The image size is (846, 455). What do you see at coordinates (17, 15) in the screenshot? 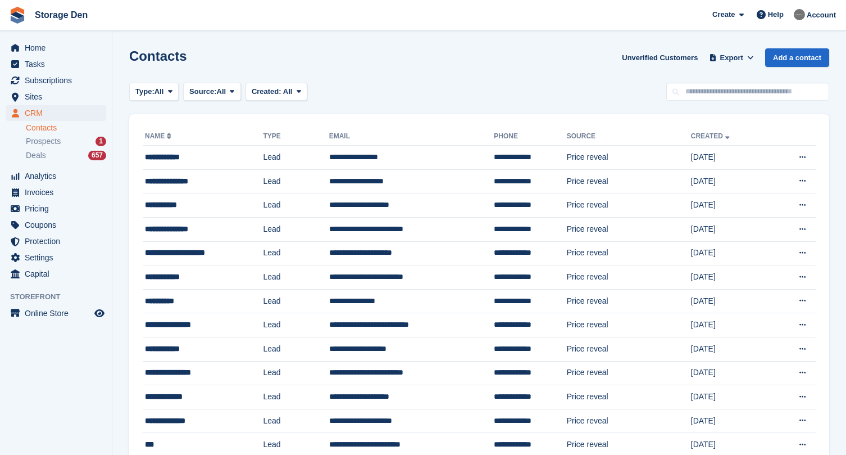
I see `img: stora-icon-8386f47178a22dfd0bd8f6a31ec36ba5ce8667c1dd55bd0f319d3a0aa187defe.svg` at bounding box center [17, 15].